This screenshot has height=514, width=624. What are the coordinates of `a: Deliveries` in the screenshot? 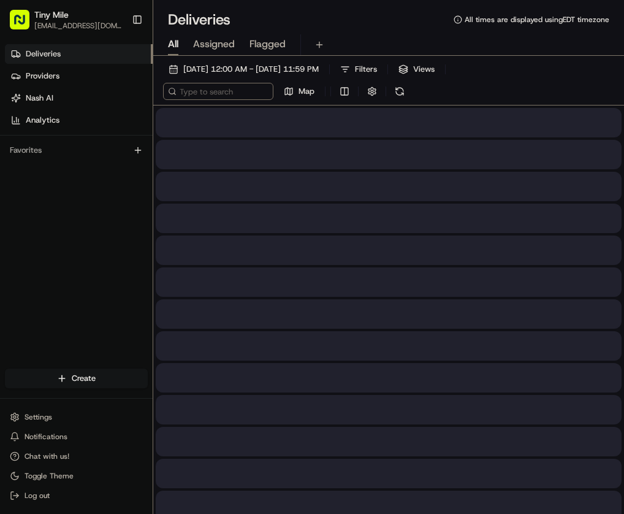 It's located at (78, 54).